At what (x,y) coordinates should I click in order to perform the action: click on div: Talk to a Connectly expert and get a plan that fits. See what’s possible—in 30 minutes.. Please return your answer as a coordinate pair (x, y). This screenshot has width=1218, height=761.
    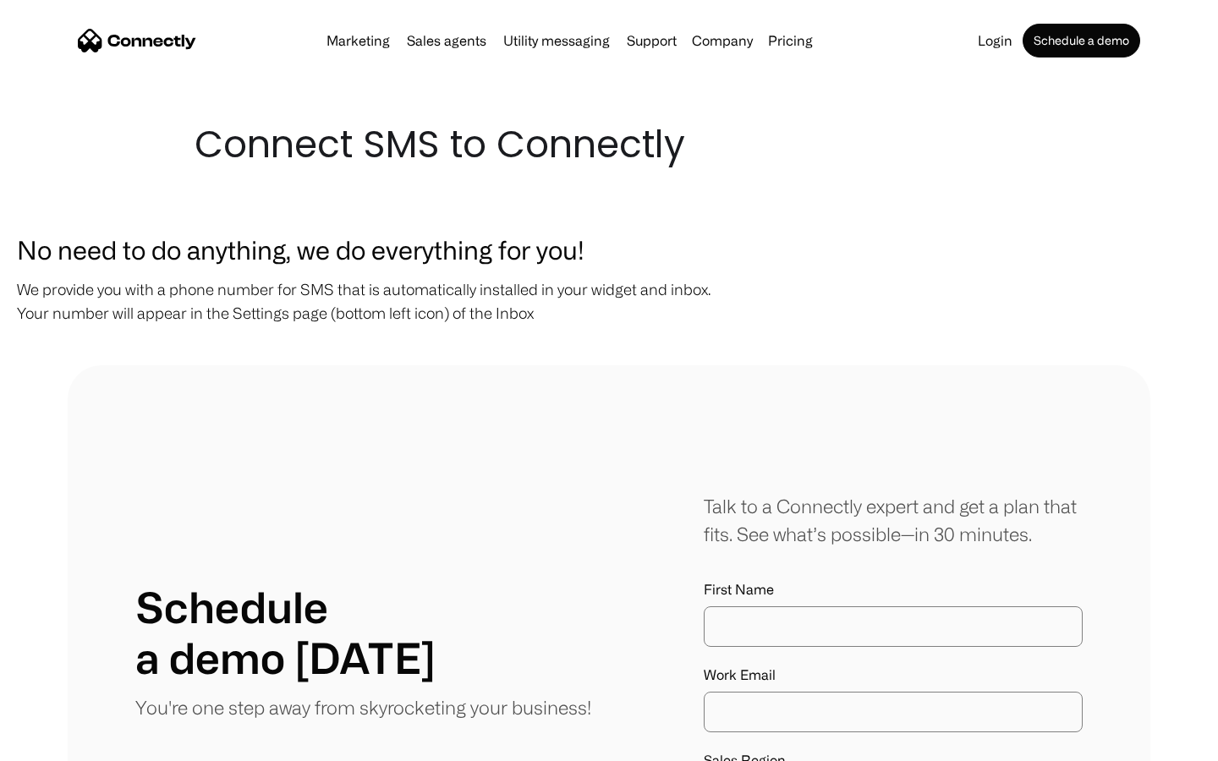
    Looking at the image, I should click on (893, 520).